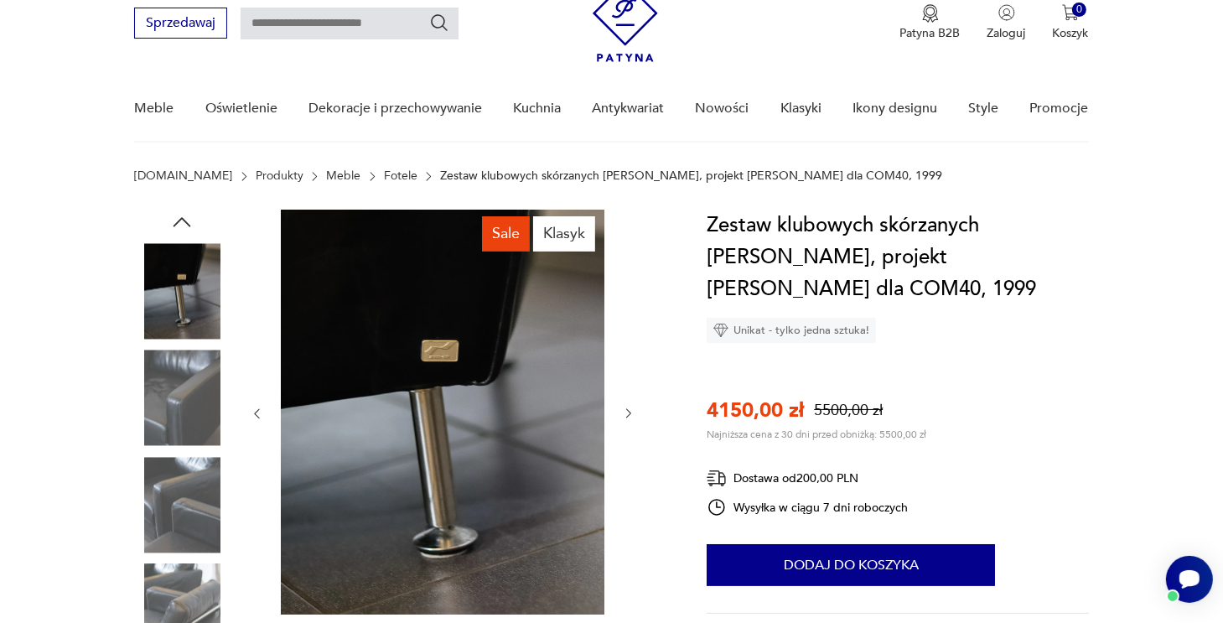 The image size is (1223, 623). What do you see at coordinates (983, 108) in the screenshot?
I see `a: Style` at bounding box center [983, 108].